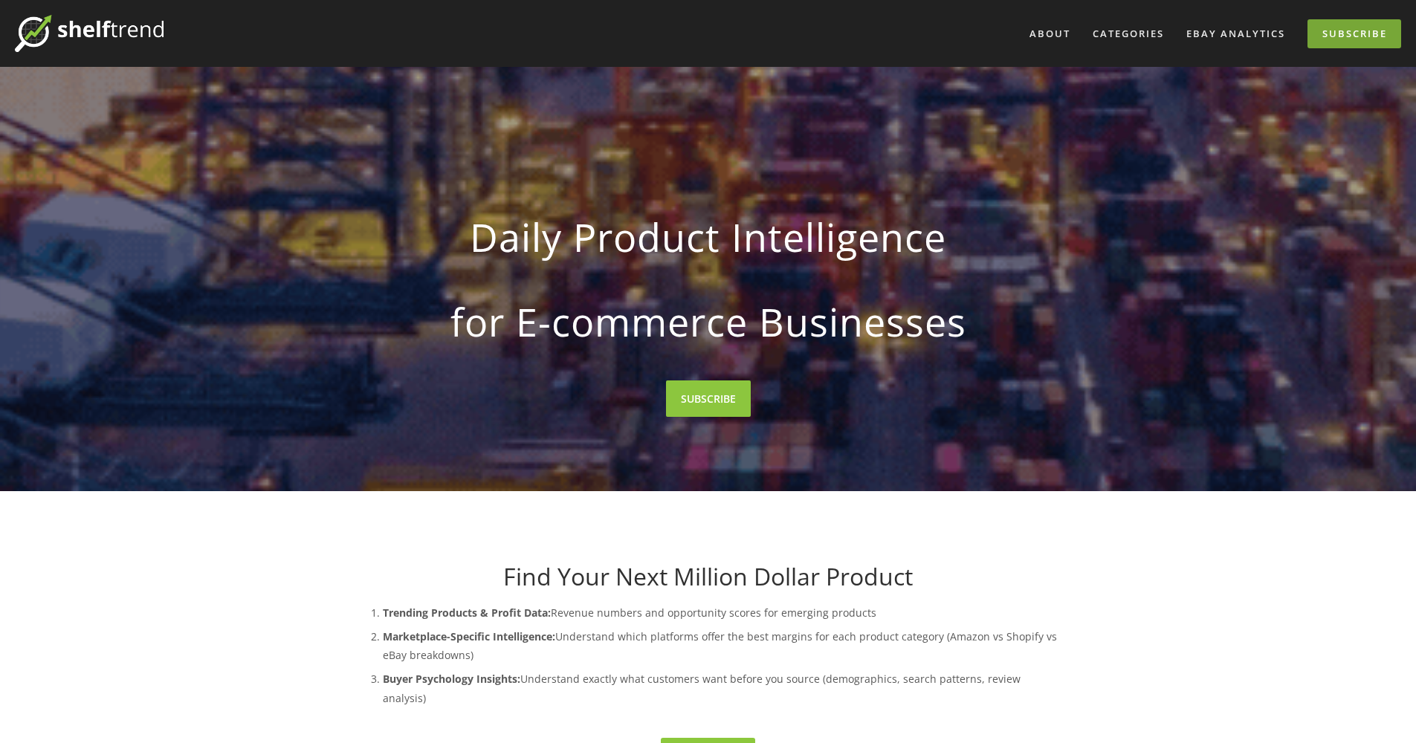 The width and height of the screenshot is (1416, 743). What do you see at coordinates (89, 33) in the screenshot?
I see `img: ShelfTrend` at bounding box center [89, 33].